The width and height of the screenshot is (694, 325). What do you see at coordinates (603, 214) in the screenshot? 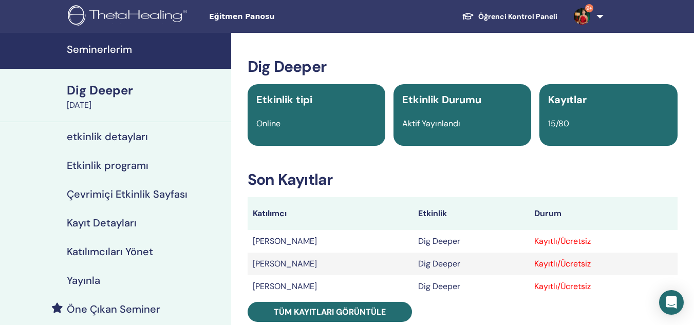
I see `th: Durum` at bounding box center [603, 214].